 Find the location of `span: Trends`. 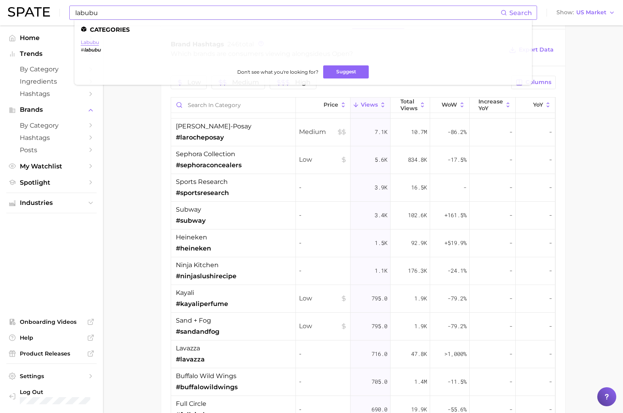

span: Trends is located at coordinates (52, 54).